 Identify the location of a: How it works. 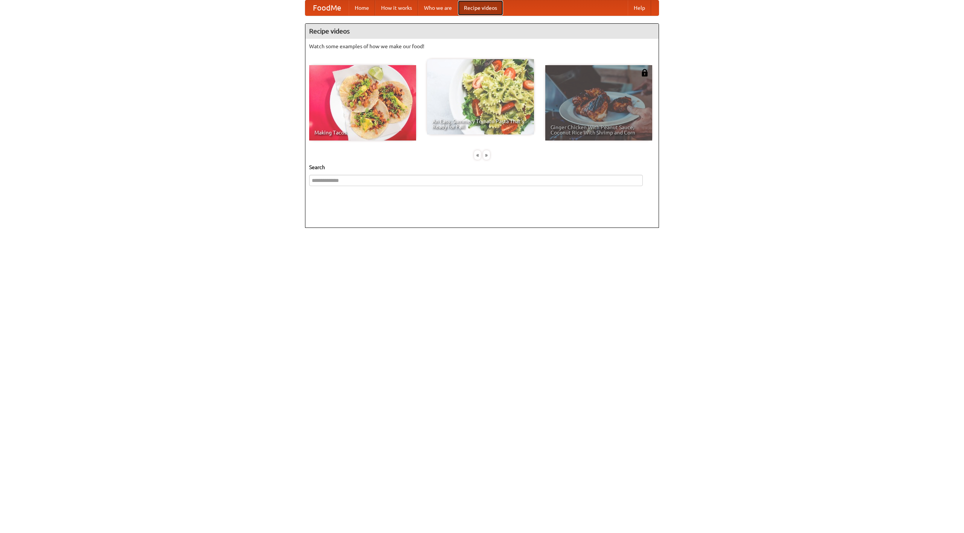
(397, 8).